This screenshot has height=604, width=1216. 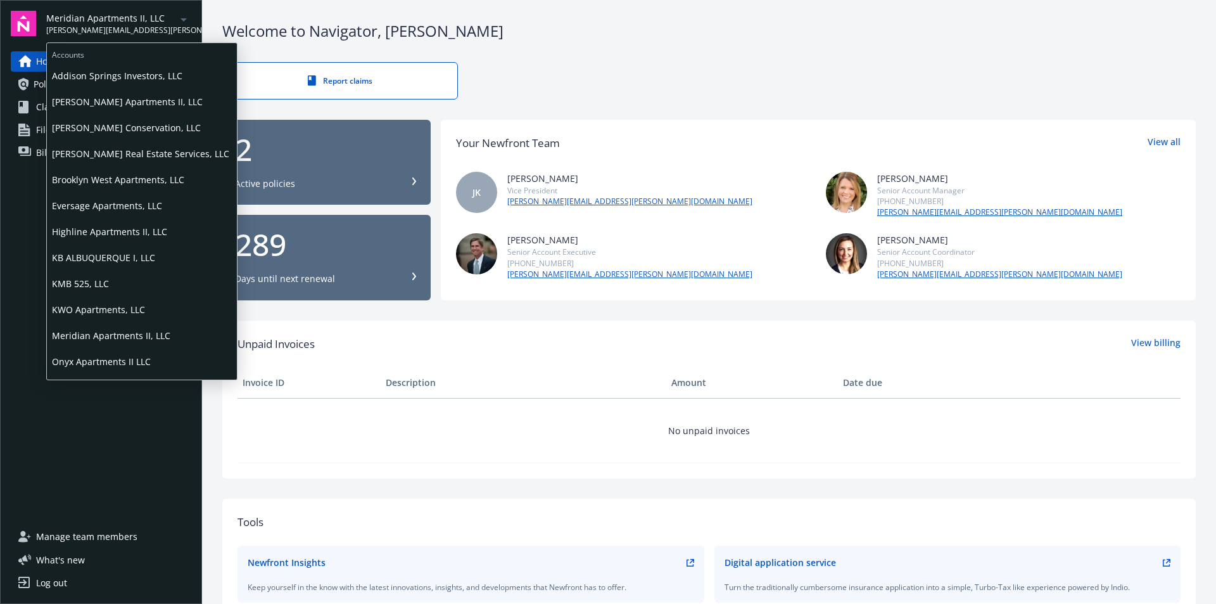 What do you see at coordinates (142, 387) in the screenshot?
I see `span: Southside Townhomes, LLC` at bounding box center [142, 387].